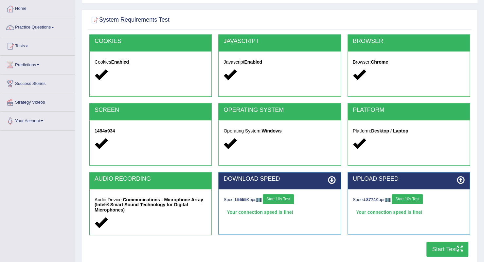  What do you see at coordinates (38, 101) in the screenshot?
I see `a: Strategy Videos` at bounding box center [38, 101].